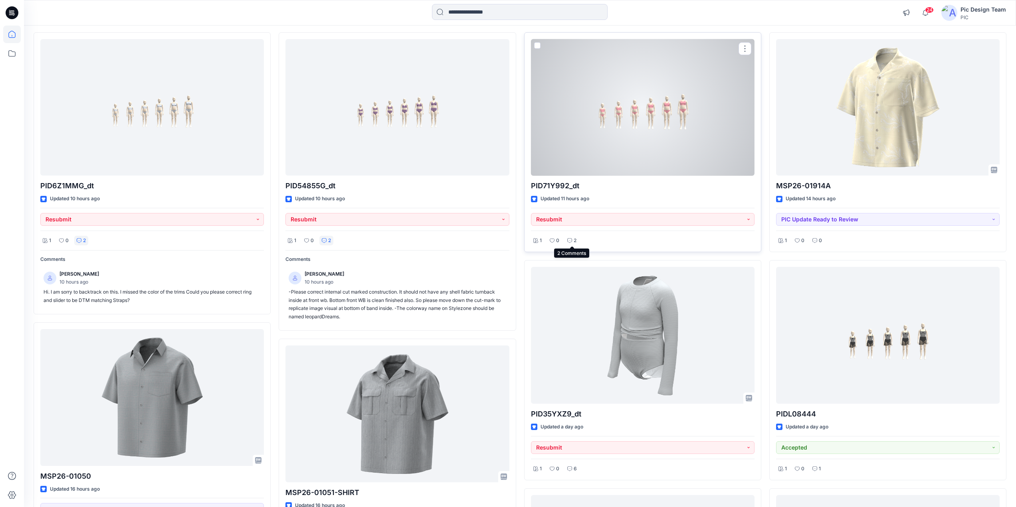 Image resolution: width=1016 pixels, height=507 pixels. I want to click on p: -Please correct internal cut marked construction. It should not have any shell fabric turnback in..., so click(397, 305).